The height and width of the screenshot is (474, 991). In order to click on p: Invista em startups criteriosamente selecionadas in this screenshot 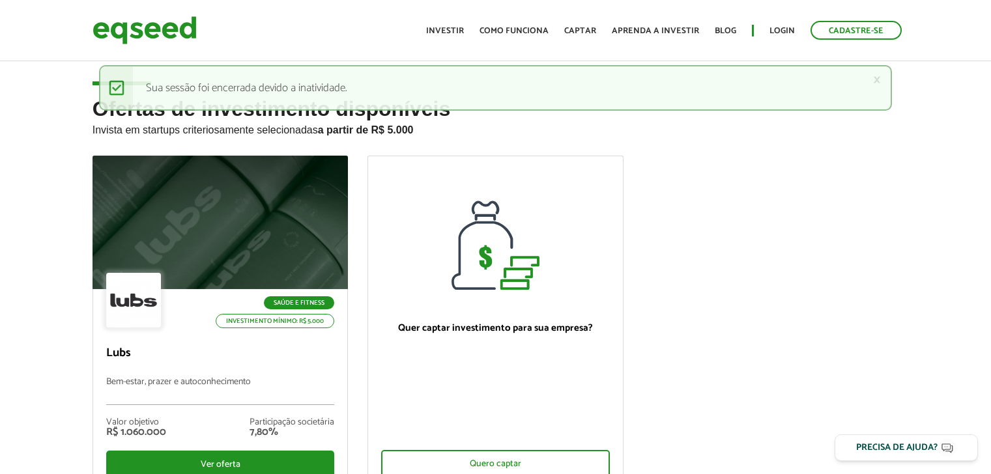, I will do `click(496, 128)`.